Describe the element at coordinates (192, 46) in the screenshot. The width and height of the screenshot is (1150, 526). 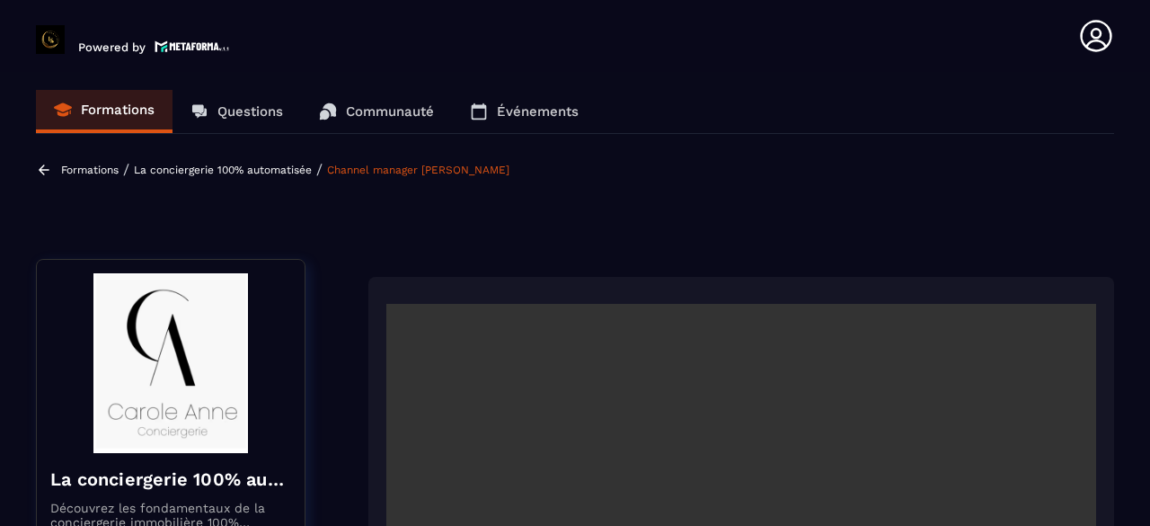
I see `img: logo` at that location.